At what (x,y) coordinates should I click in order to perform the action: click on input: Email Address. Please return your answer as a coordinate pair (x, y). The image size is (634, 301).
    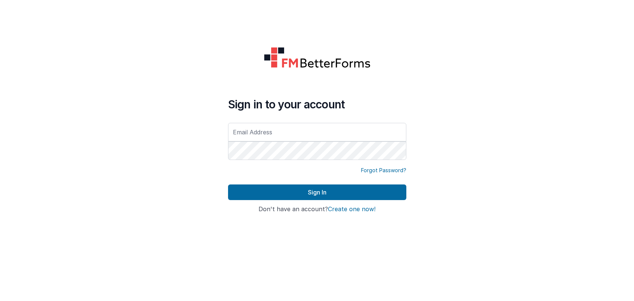
    Looking at the image, I should click on (317, 132).